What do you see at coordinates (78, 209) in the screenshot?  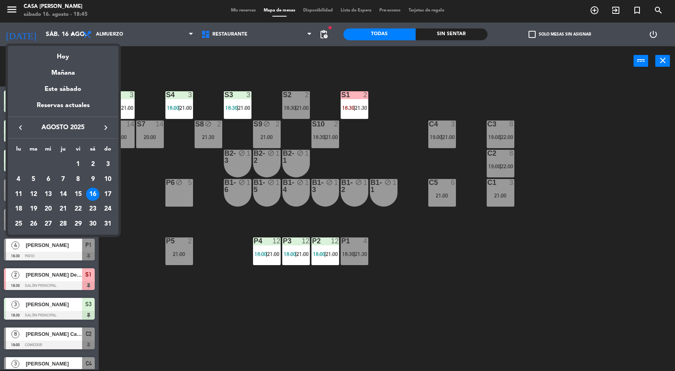 I see `td: 22 de agosto de 2025` at bounding box center [78, 209].